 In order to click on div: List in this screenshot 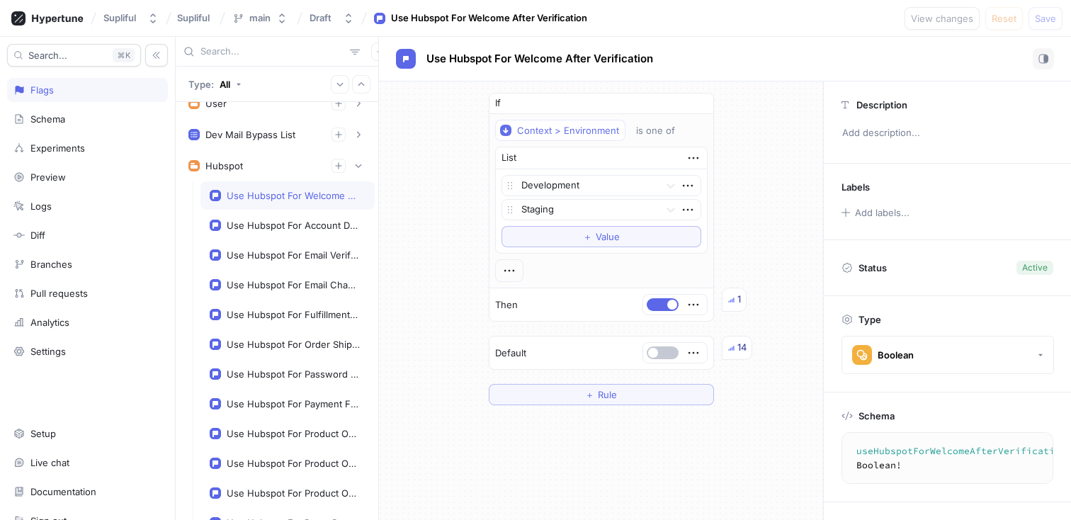, I will do `click(509, 158)`.